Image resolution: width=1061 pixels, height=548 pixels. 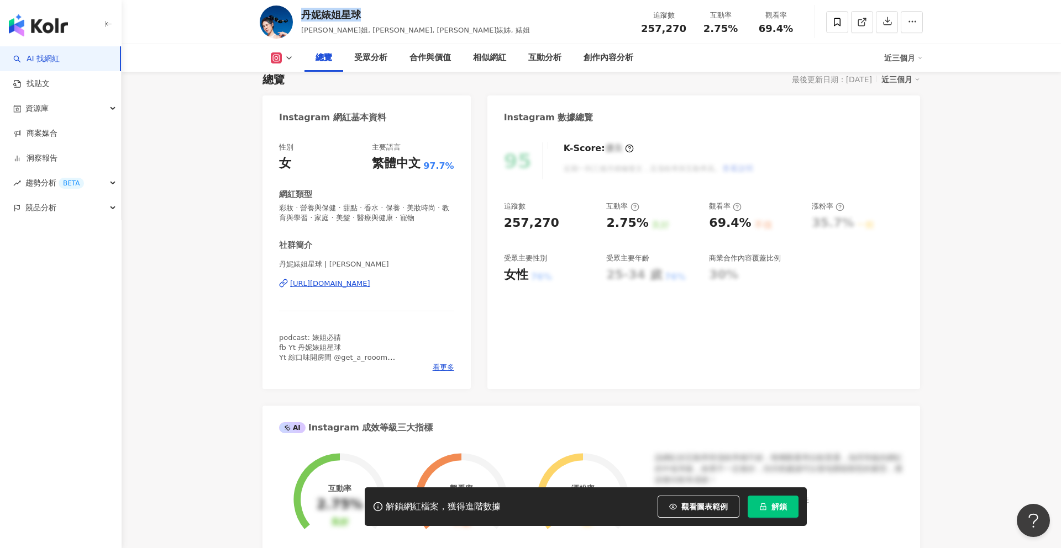 I want to click on span: 競品分析, so click(x=41, y=208).